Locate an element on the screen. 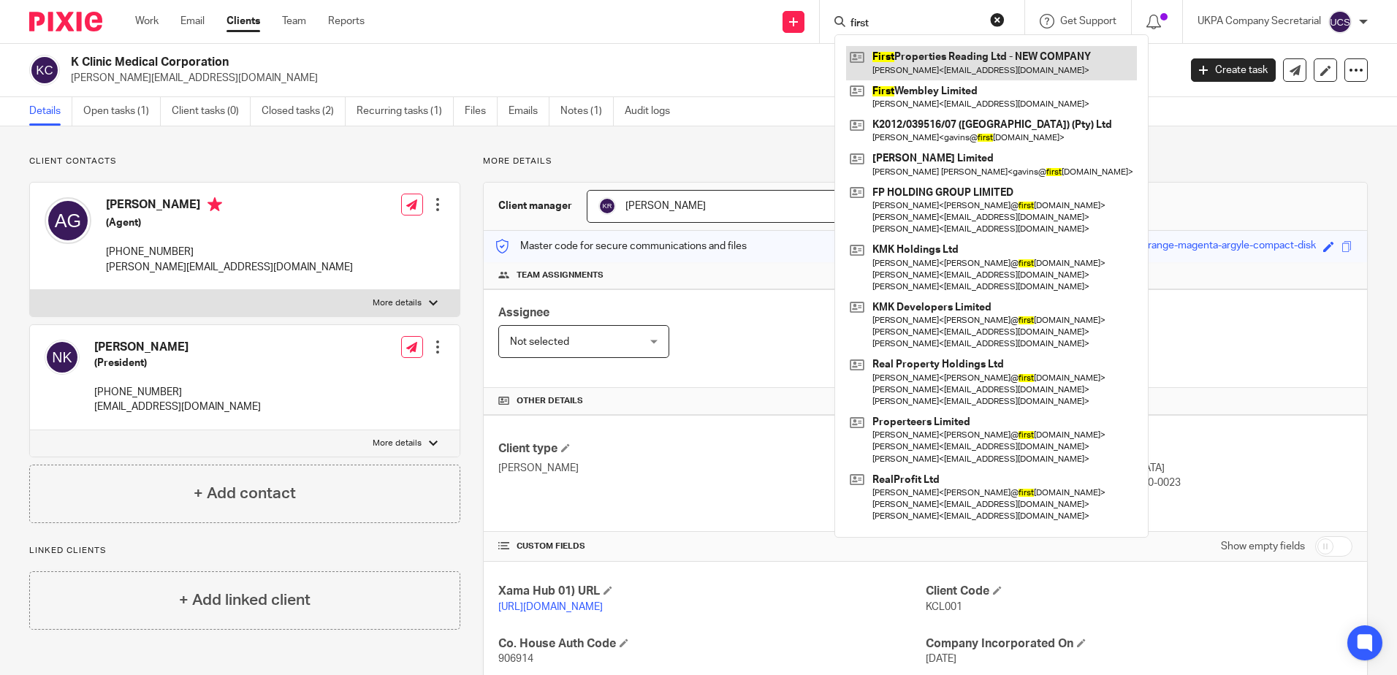 This screenshot has height=675, width=1397. p: Master code for secure communications and files is located at coordinates (620, 246).